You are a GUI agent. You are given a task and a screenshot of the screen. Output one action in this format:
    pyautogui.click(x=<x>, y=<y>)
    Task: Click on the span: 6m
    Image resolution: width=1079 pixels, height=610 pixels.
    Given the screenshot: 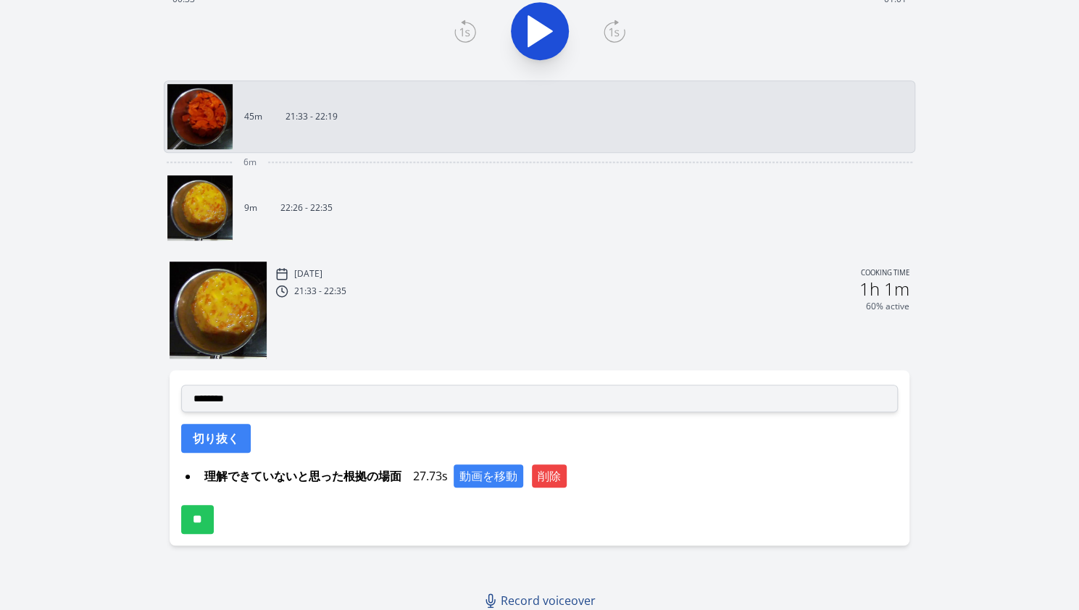 What is the action you would take?
    pyautogui.click(x=250, y=162)
    